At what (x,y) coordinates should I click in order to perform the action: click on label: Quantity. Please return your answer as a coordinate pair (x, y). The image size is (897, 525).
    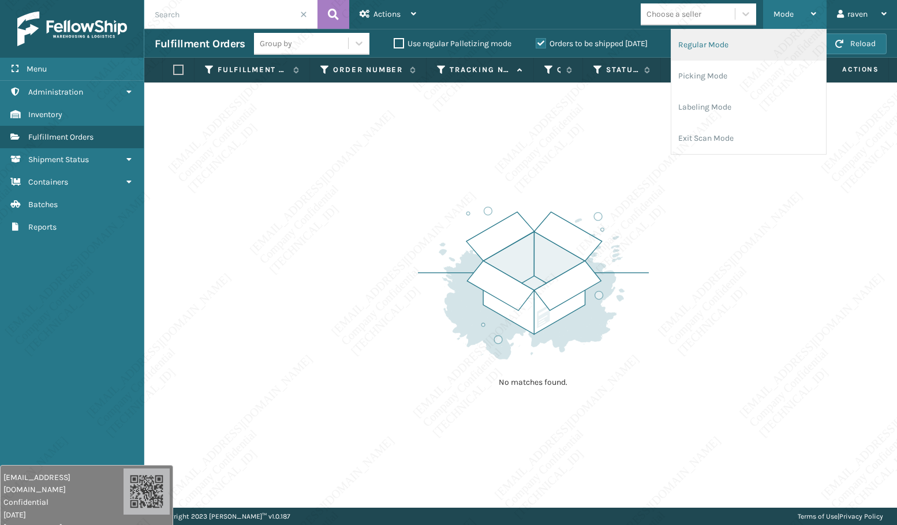
    Looking at the image, I should click on (559, 70).